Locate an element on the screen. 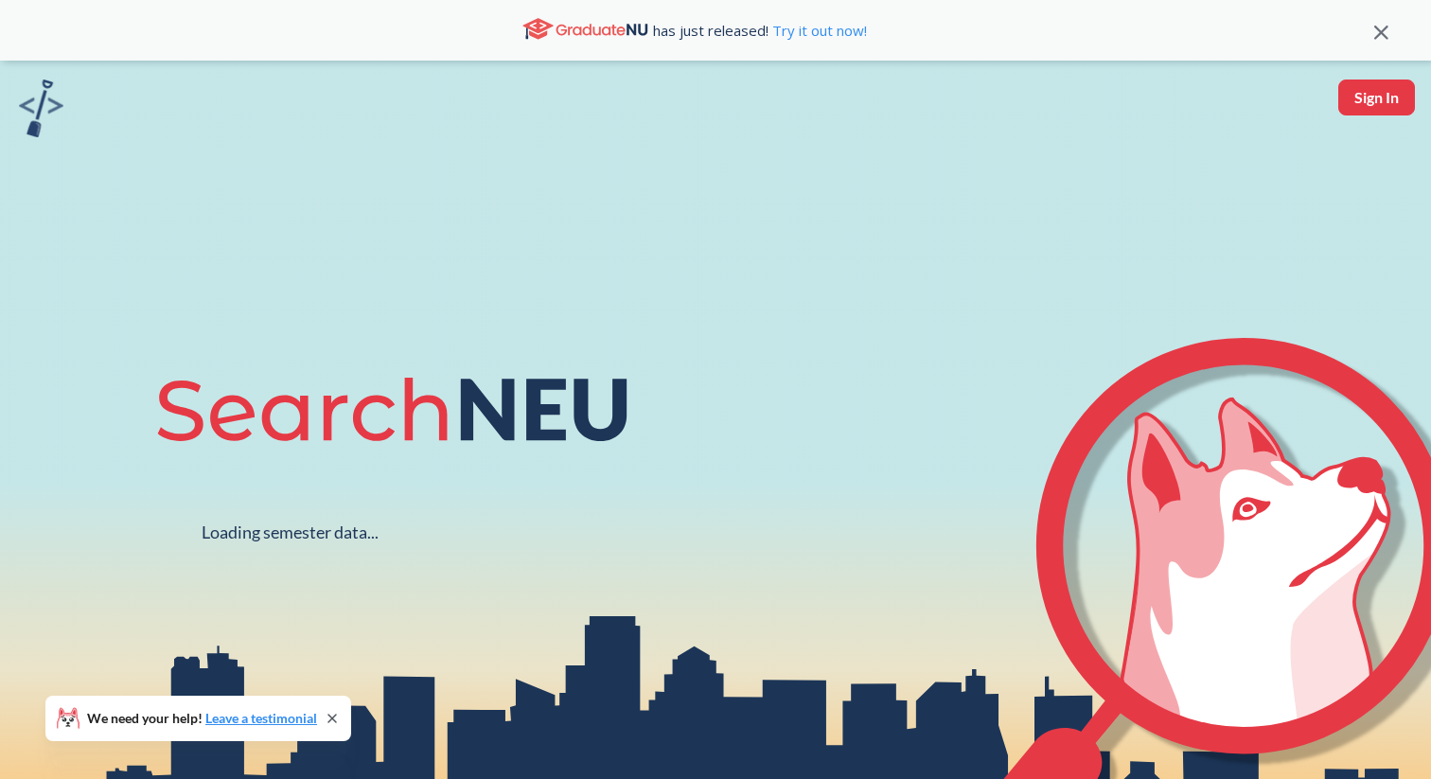  a: sandbox logo is located at coordinates (41, 111).